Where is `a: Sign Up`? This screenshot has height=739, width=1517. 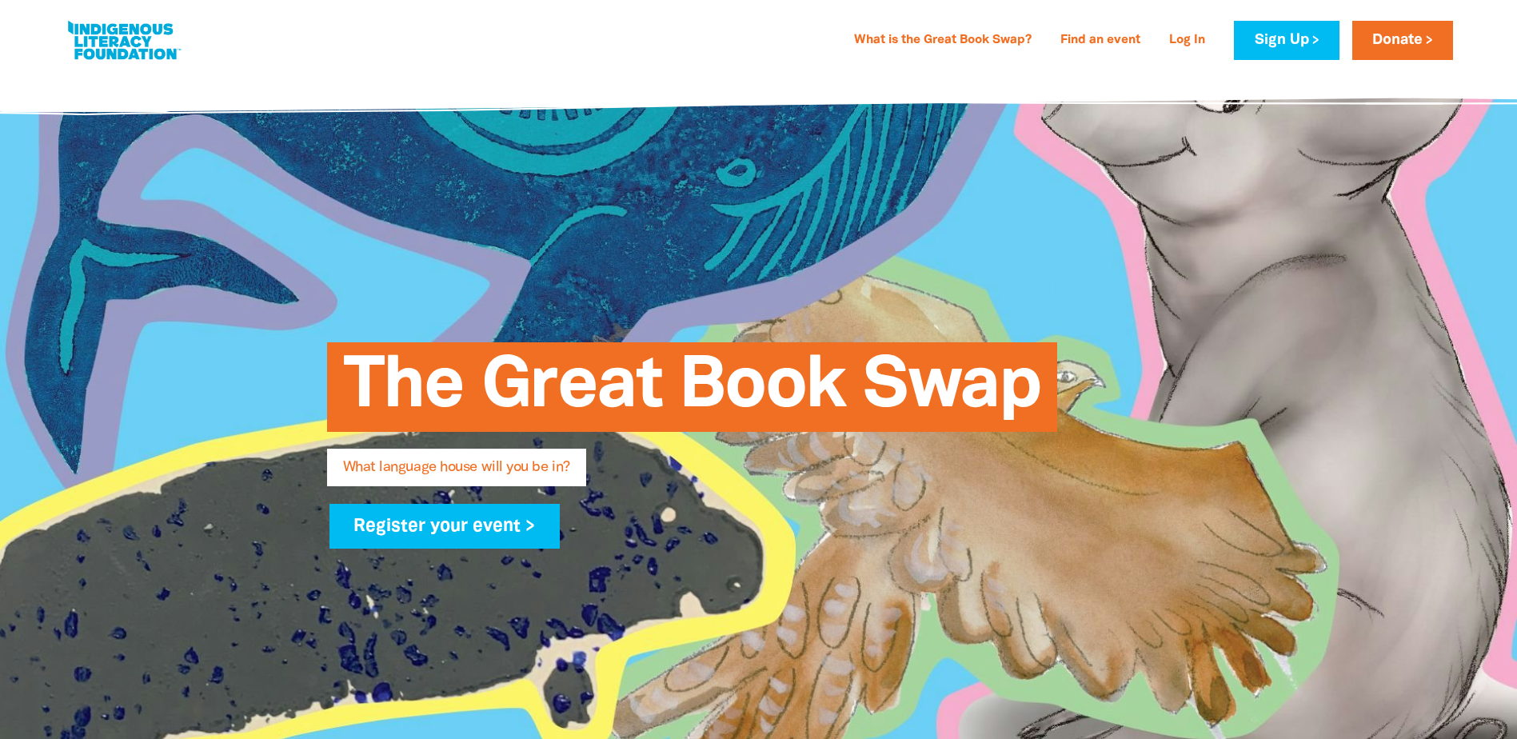
a: Sign Up is located at coordinates (1286, 40).